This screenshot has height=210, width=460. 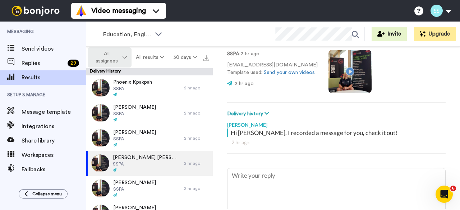 I want to click on button: Delivery history, so click(x=249, y=114).